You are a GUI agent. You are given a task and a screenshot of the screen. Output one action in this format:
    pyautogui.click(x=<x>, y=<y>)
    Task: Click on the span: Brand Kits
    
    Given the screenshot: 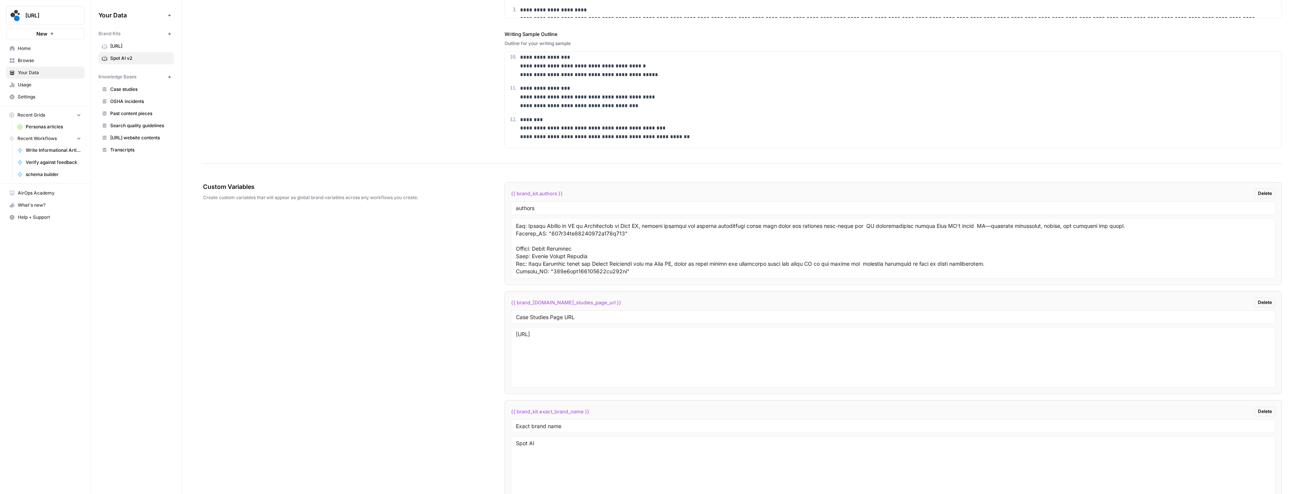 What is the action you would take?
    pyautogui.click(x=110, y=34)
    